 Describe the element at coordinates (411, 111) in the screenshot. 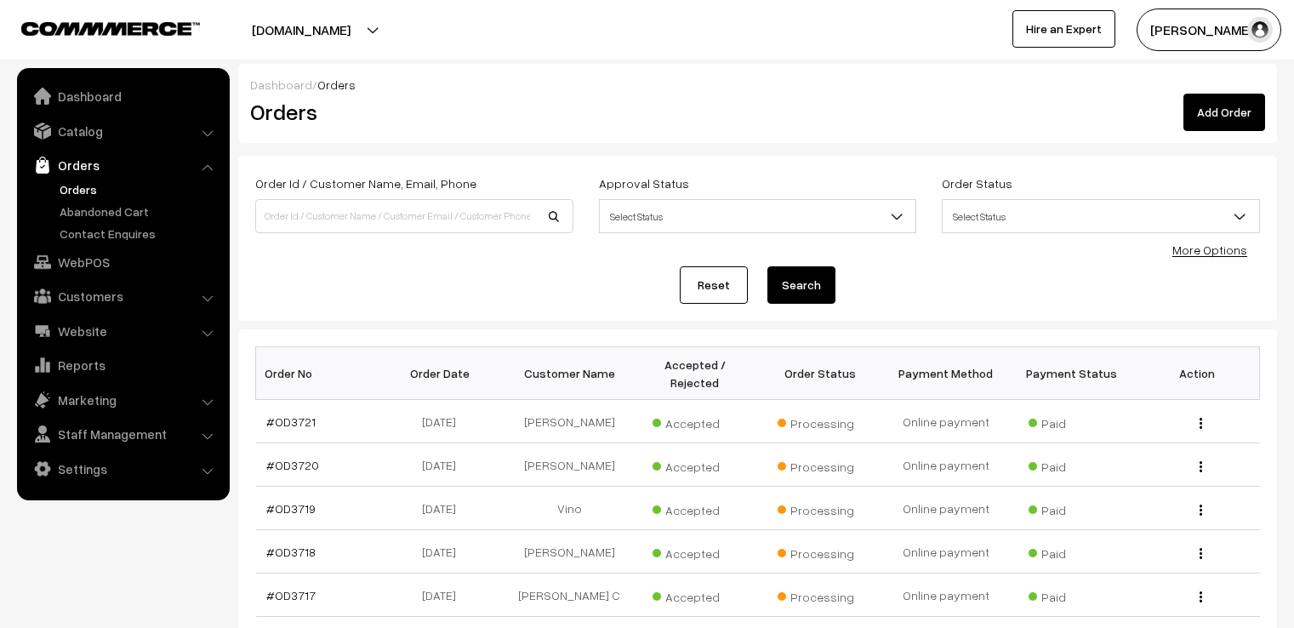

I see `h2: Orders` at that location.